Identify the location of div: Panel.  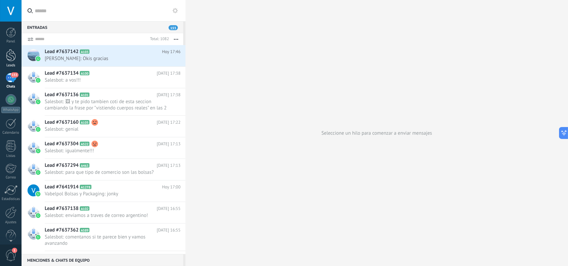
(11, 41).